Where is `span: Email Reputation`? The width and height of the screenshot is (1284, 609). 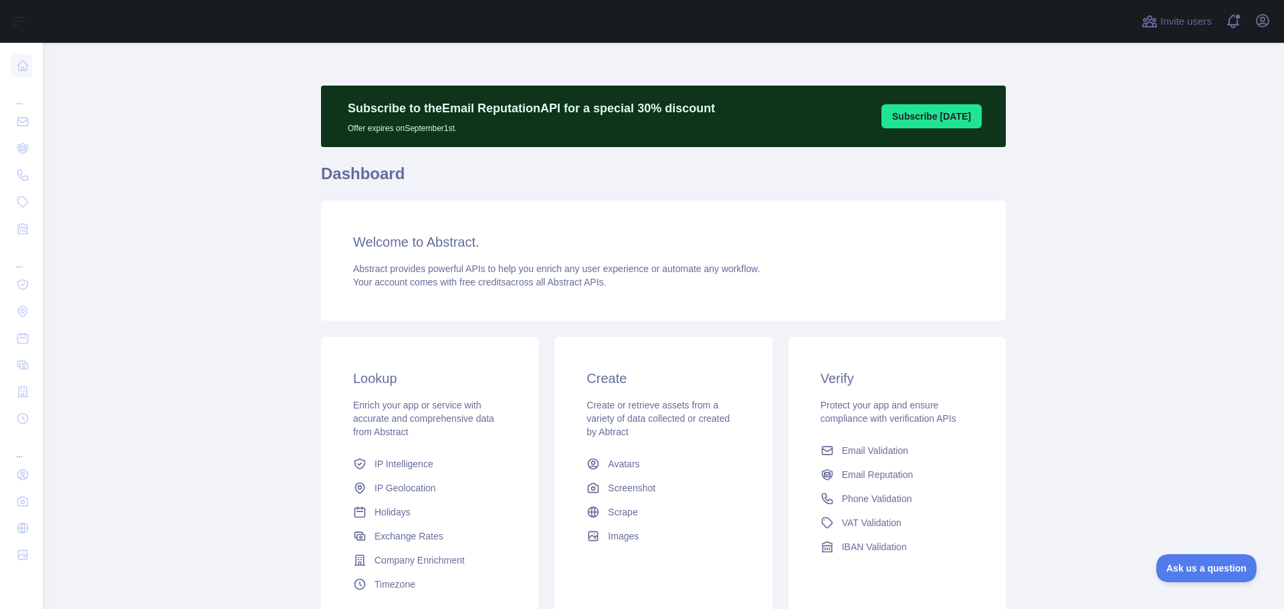
span: Email Reputation is located at coordinates (877, 475).